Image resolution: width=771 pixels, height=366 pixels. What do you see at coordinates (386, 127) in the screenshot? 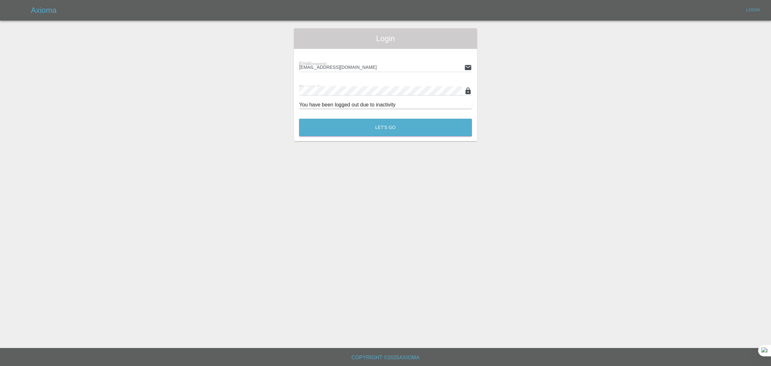
I see `button: Let's Go` at bounding box center [386, 127].